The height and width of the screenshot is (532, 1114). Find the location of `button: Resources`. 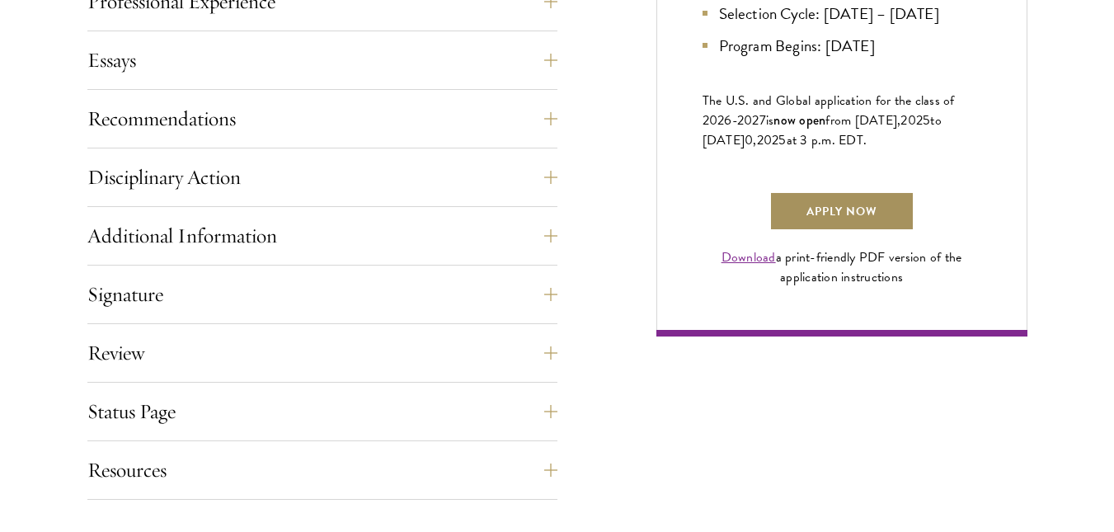

button: Resources is located at coordinates (322, 470).